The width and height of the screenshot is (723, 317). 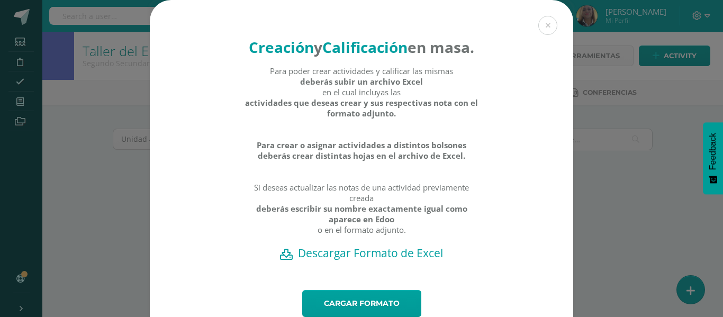 What do you see at coordinates (361, 214) in the screenshot?
I see `strong: deberás escribir su nombre exactamente igual como aparece en Edoo` at bounding box center [361, 214].